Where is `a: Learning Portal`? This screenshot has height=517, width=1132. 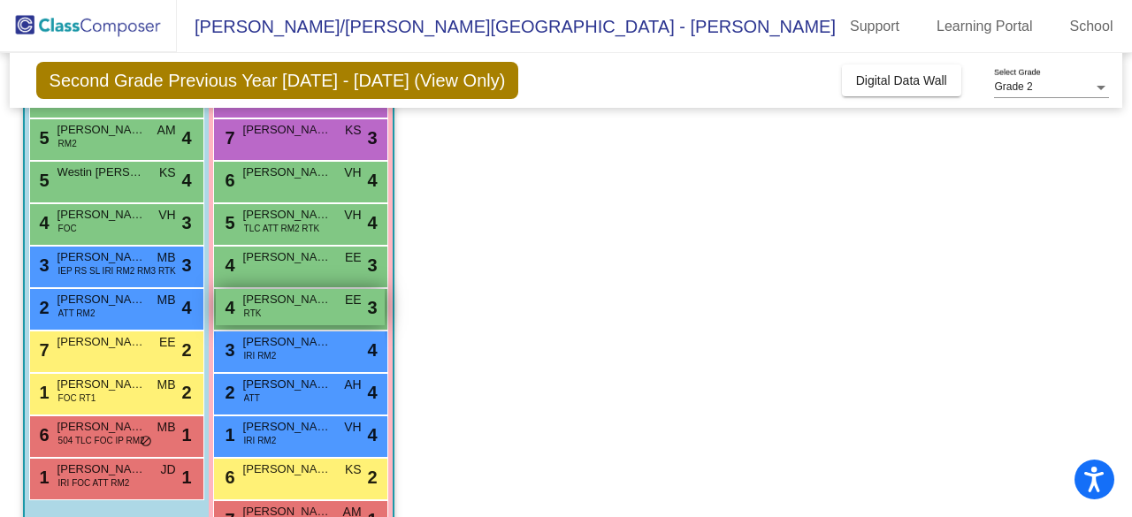 a: Learning Portal is located at coordinates (984, 27).